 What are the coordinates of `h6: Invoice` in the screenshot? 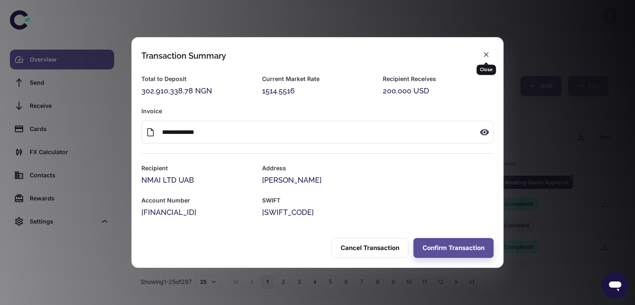 It's located at (318, 111).